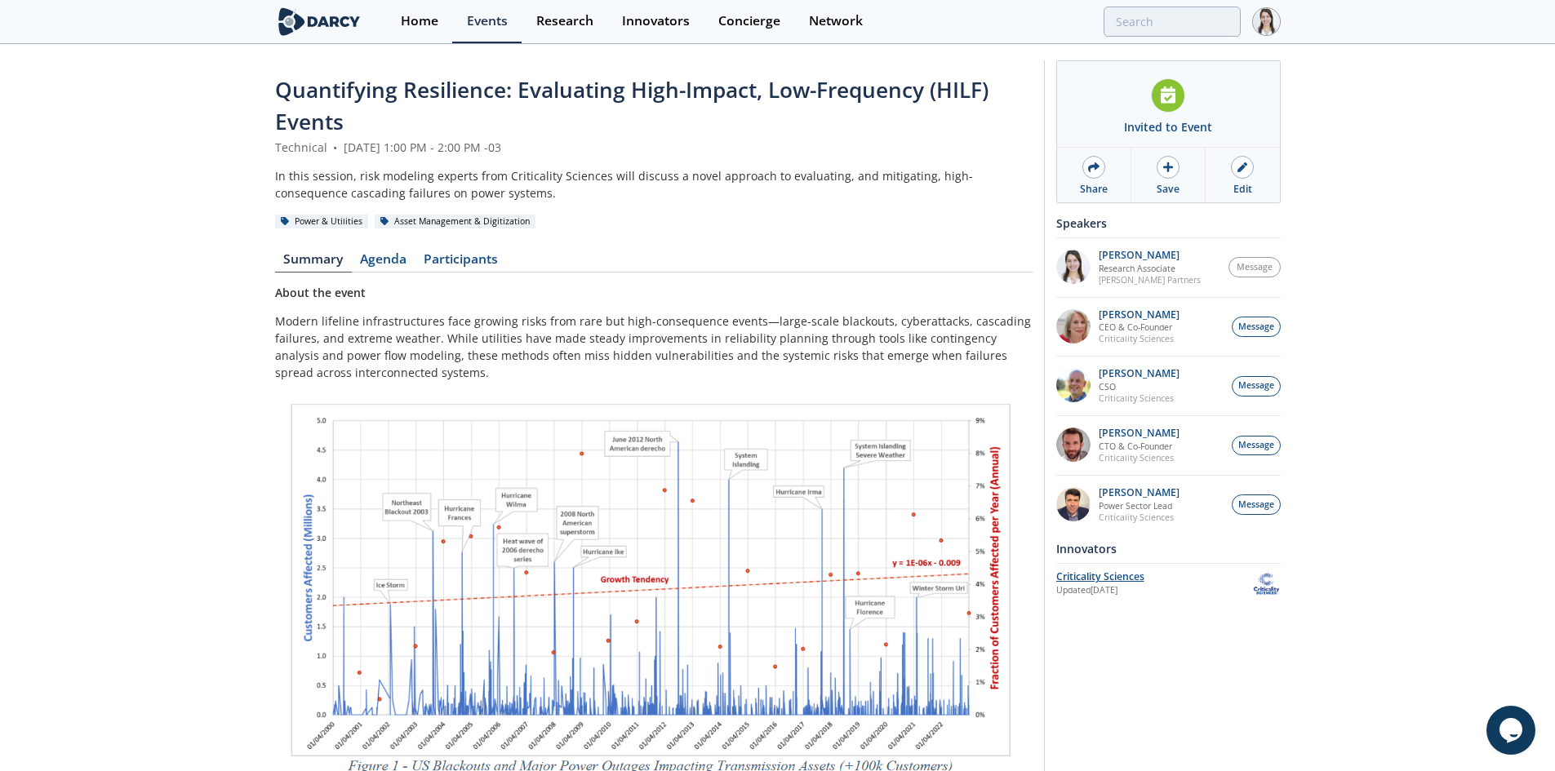 The image size is (1555, 771). Describe the element at coordinates (632, 105) in the screenshot. I see `span: Quantifying Resilience: Evaluating High-Impact, Low-Frequency (HILF) Events` at that location.